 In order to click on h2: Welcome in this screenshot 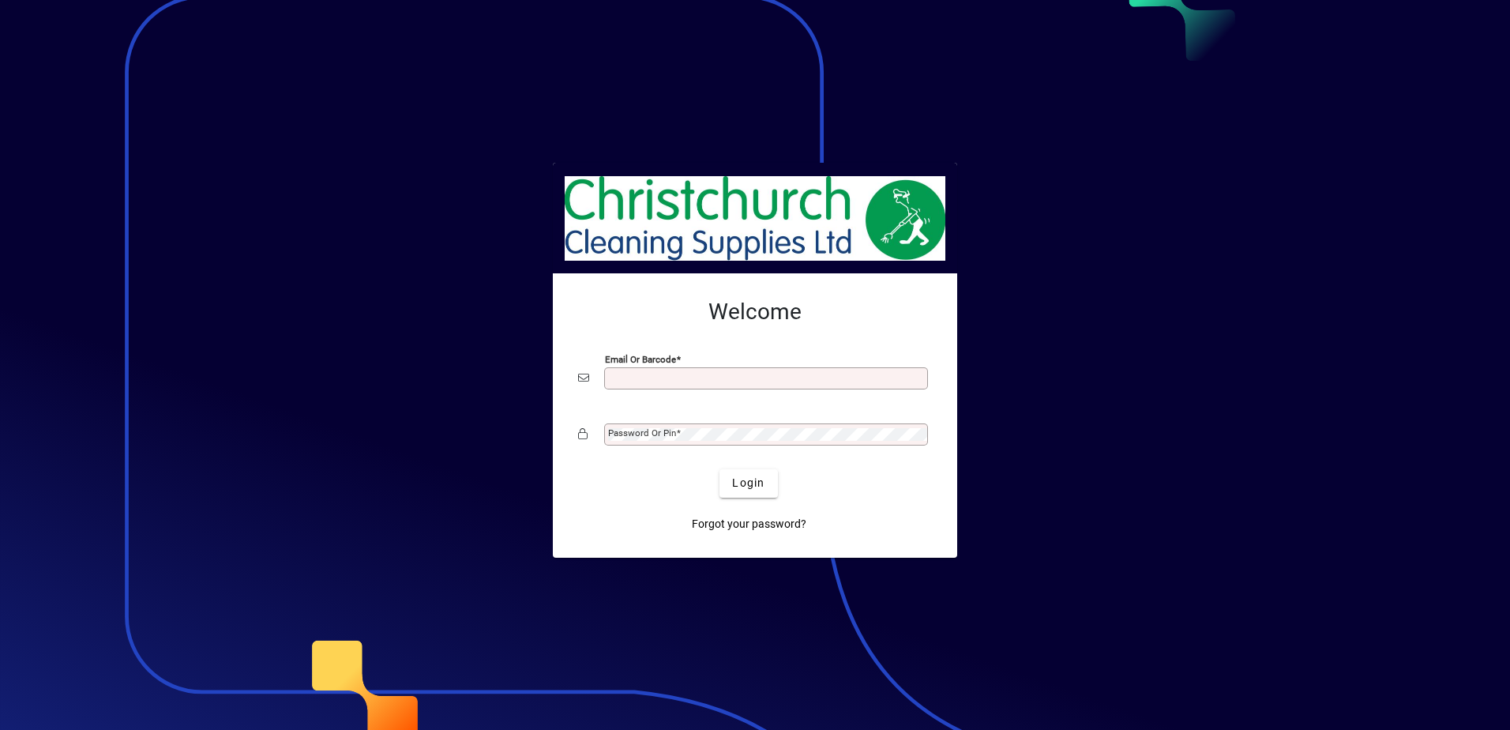, I will do `click(755, 312)`.